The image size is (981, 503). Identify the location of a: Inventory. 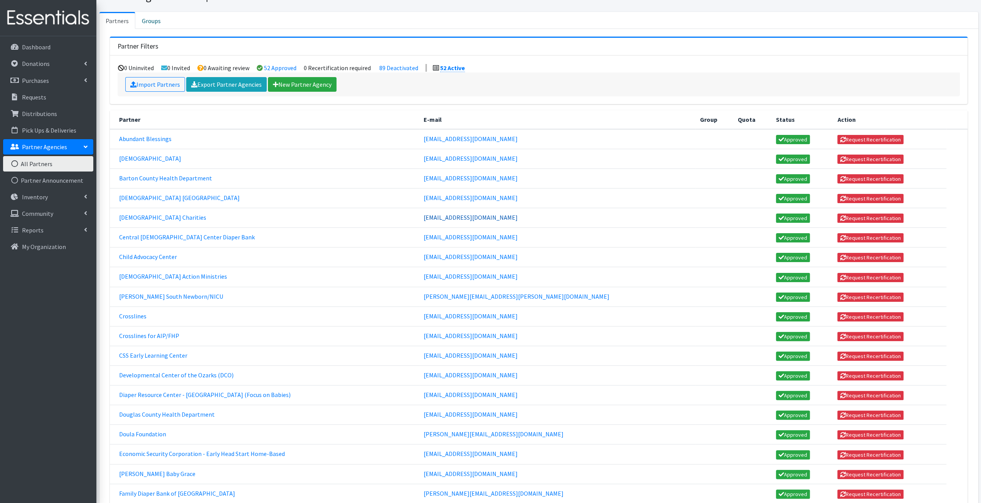
(48, 197).